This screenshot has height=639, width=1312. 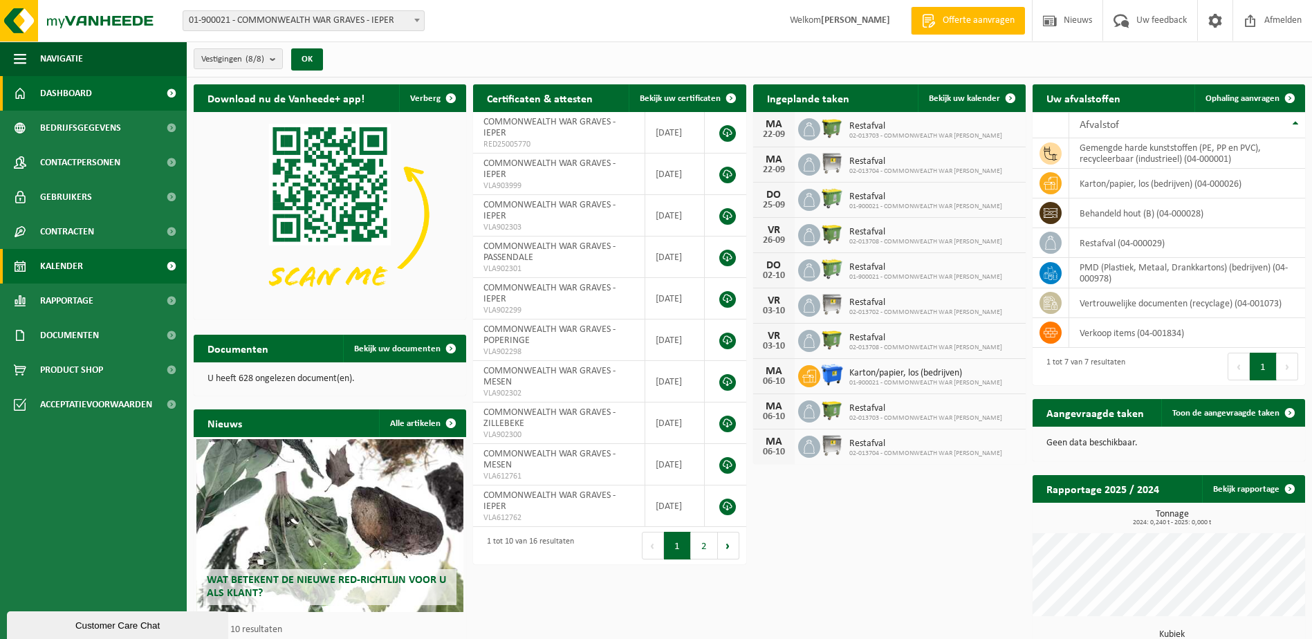 I want to click on span: VLA903999, so click(x=559, y=186).